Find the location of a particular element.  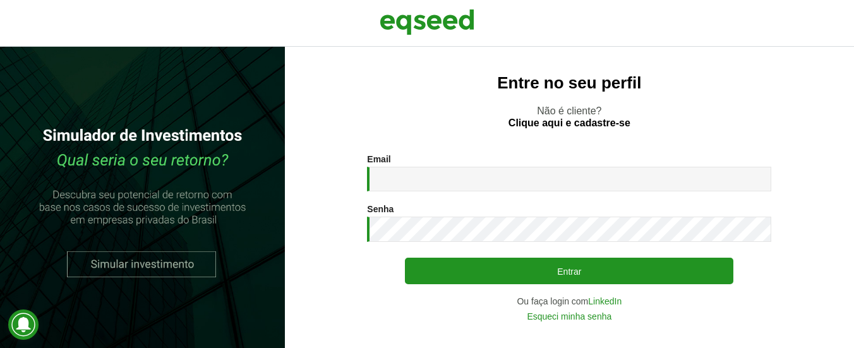

div: Ou faça login com is located at coordinates (569, 301).